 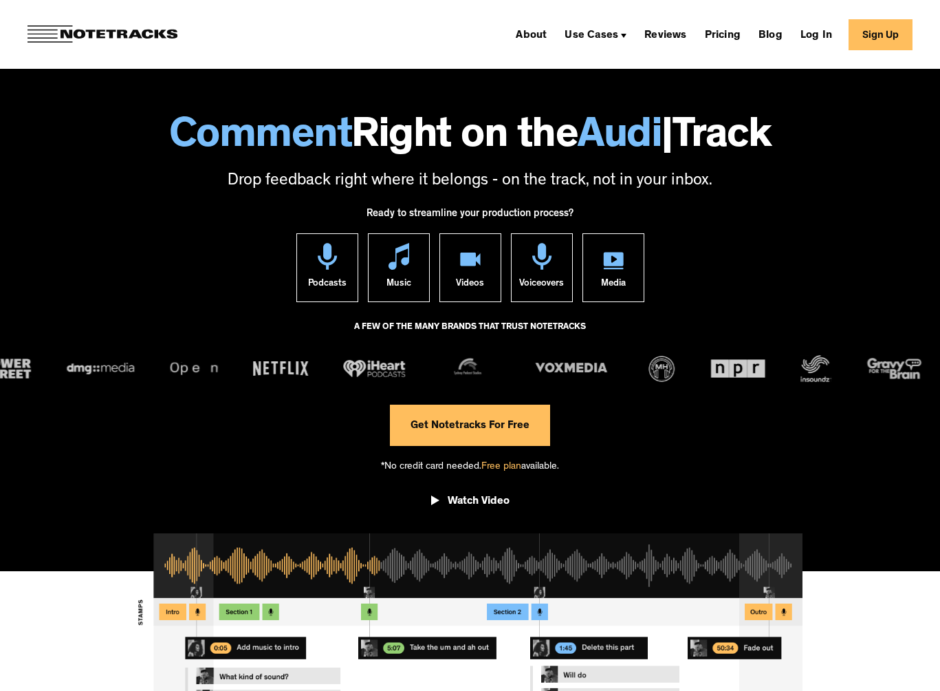 I want to click on div: Music, so click(x=399, y=285).